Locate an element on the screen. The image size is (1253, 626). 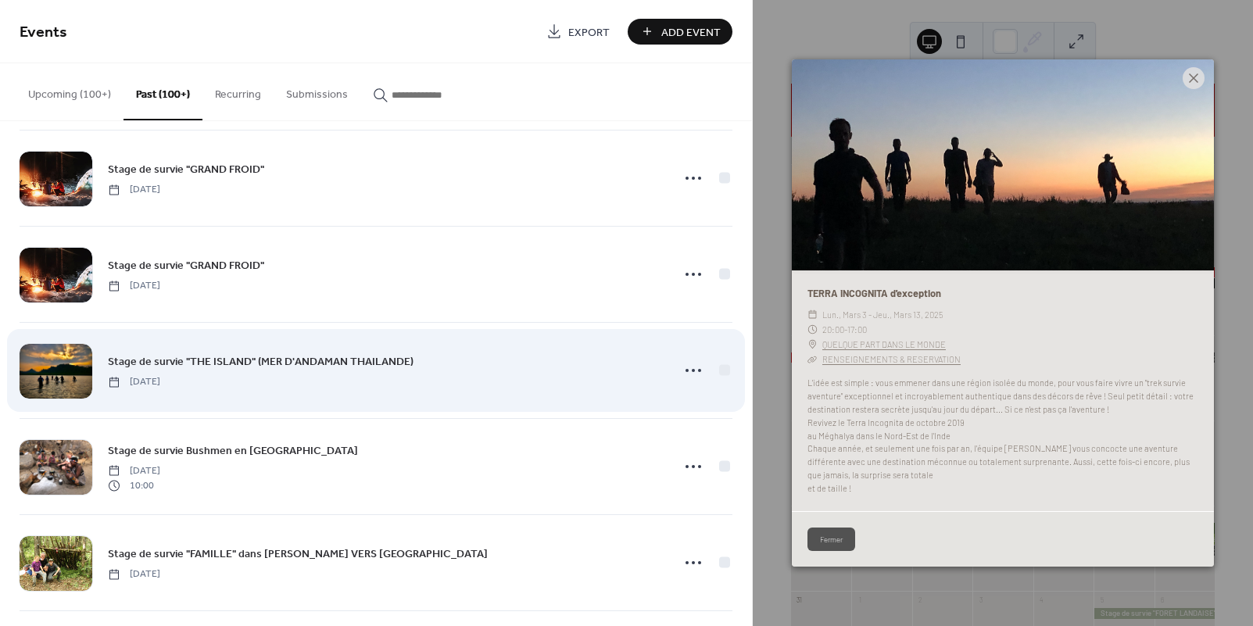
span: 20:00 is located at coordinates (833, 329).